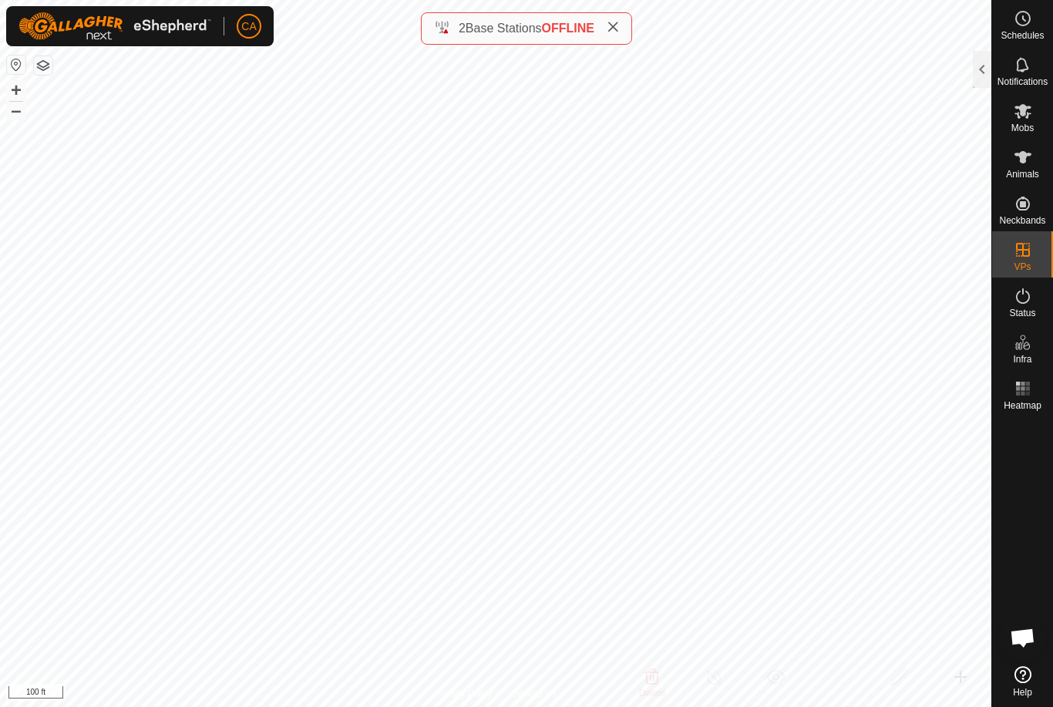 The width and height of the screenshot is (1053, 707). I want to click on a: Contact Us, so click(533, 694).